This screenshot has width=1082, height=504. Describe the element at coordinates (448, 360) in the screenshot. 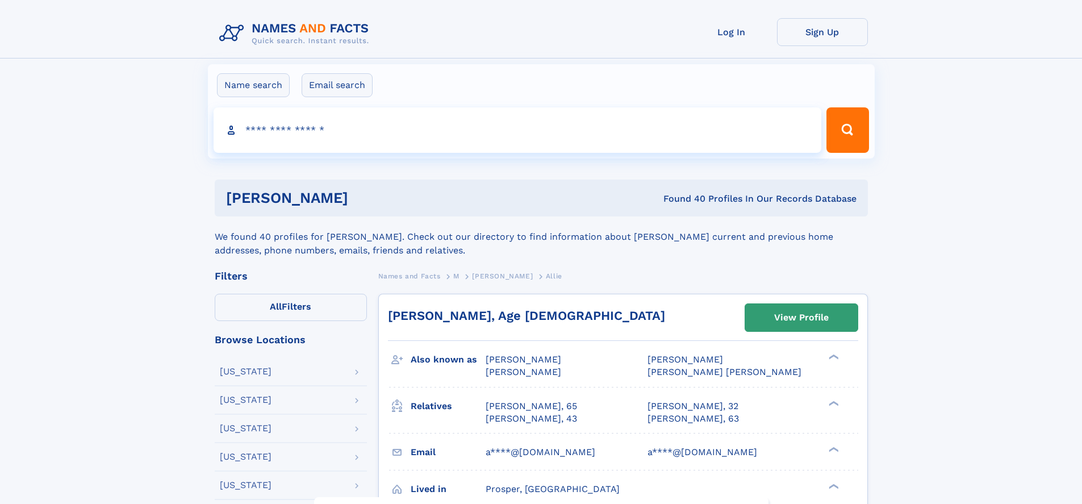

I see `h3: Also known as` at that location.